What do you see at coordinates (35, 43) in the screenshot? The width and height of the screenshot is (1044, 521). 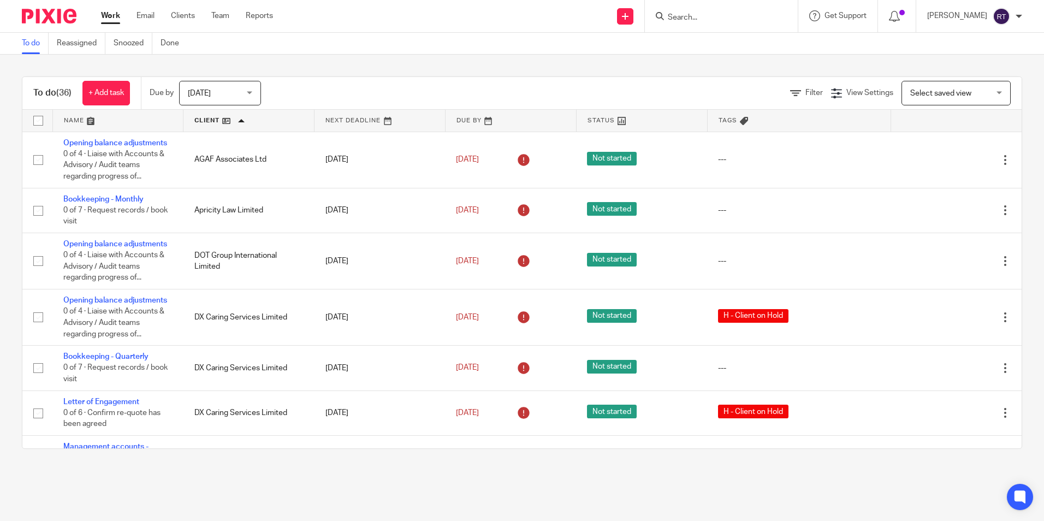 I see `a: To do` at bounding box center [35, 43].